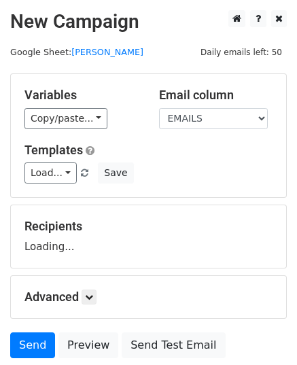  Describe the element at coordinates (77, 52) in the screenshot. I see `small: Google Sheet:` at that location.